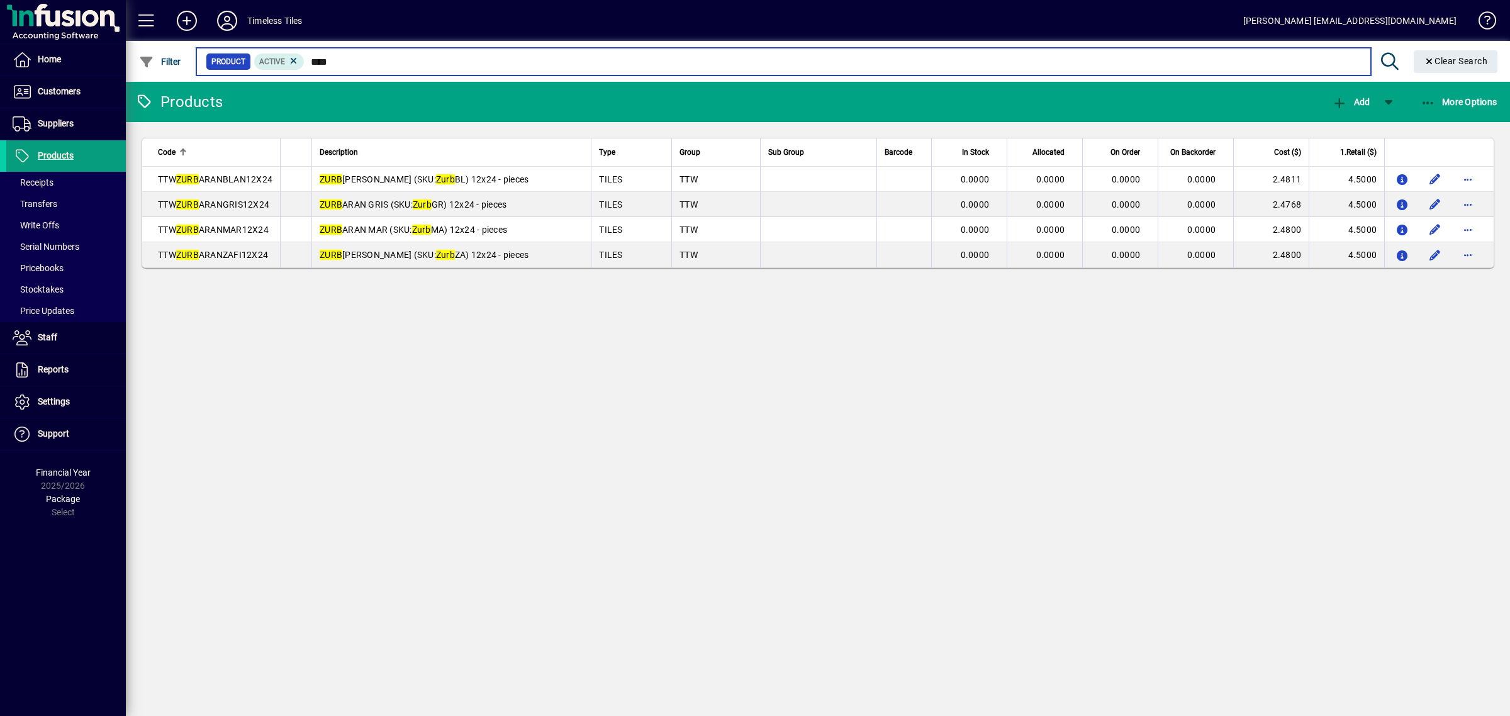 This screenshot has height=716, width=1510. Describe the element at coordinates (338, 152) in the screenshot. I see `span: Description` at that location.